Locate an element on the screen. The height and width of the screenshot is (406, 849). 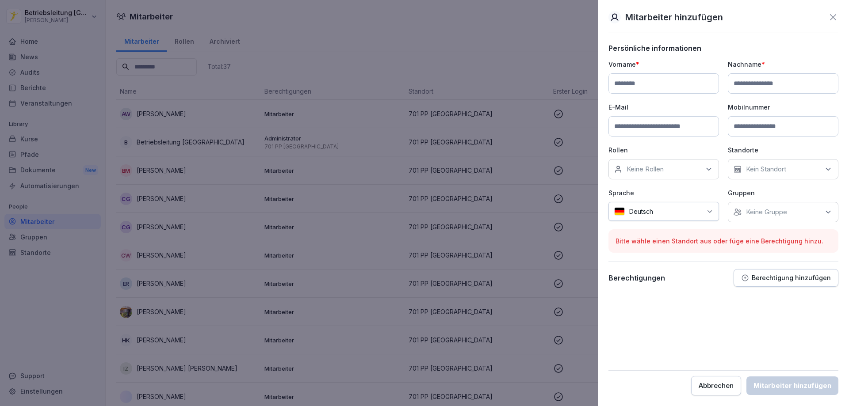
img: de.svg is located at coordinates (620, 211).